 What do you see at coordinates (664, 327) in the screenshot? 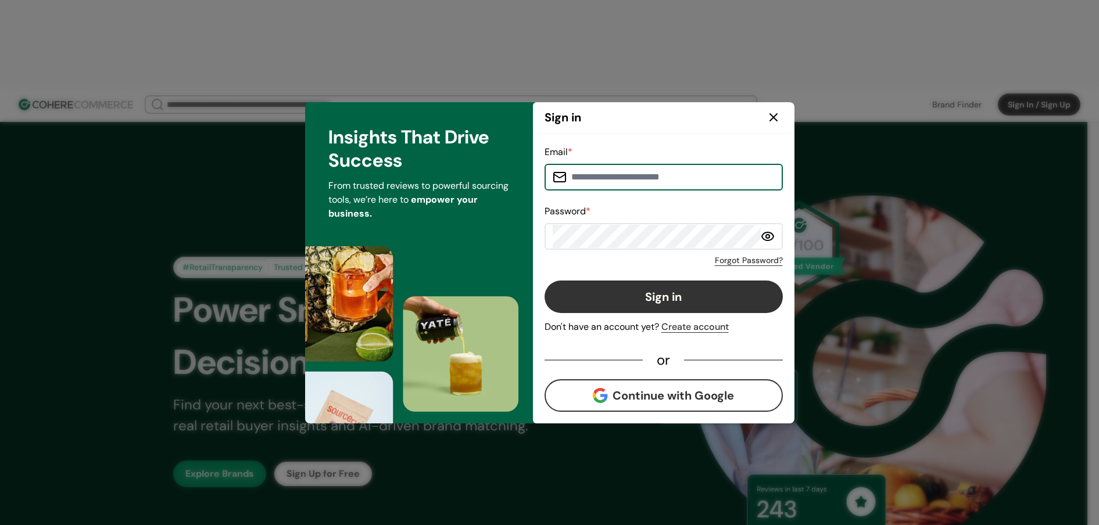
I see `div: Don't have an account yet?` at bounding box center [664, 327].